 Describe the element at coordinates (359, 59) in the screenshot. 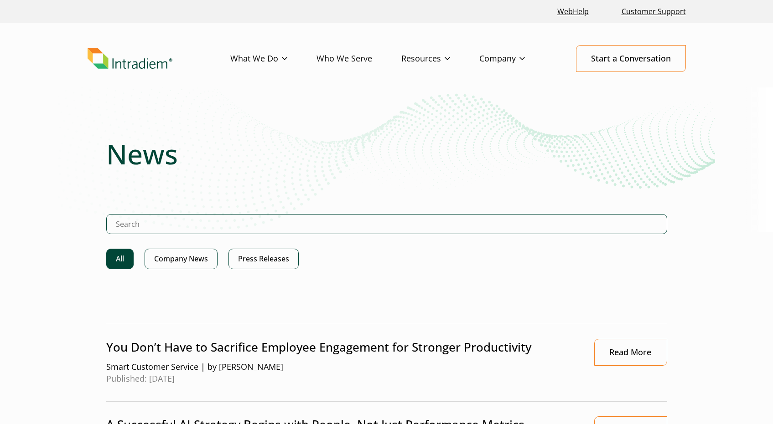

I see `a: Who We Serve` at that location.